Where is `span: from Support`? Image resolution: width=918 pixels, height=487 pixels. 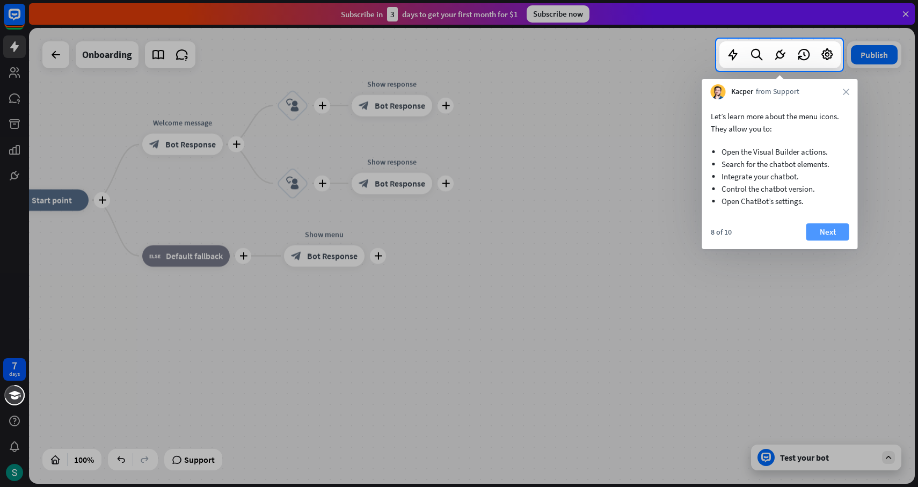
span: from Support is located at coordinates (777, 92).